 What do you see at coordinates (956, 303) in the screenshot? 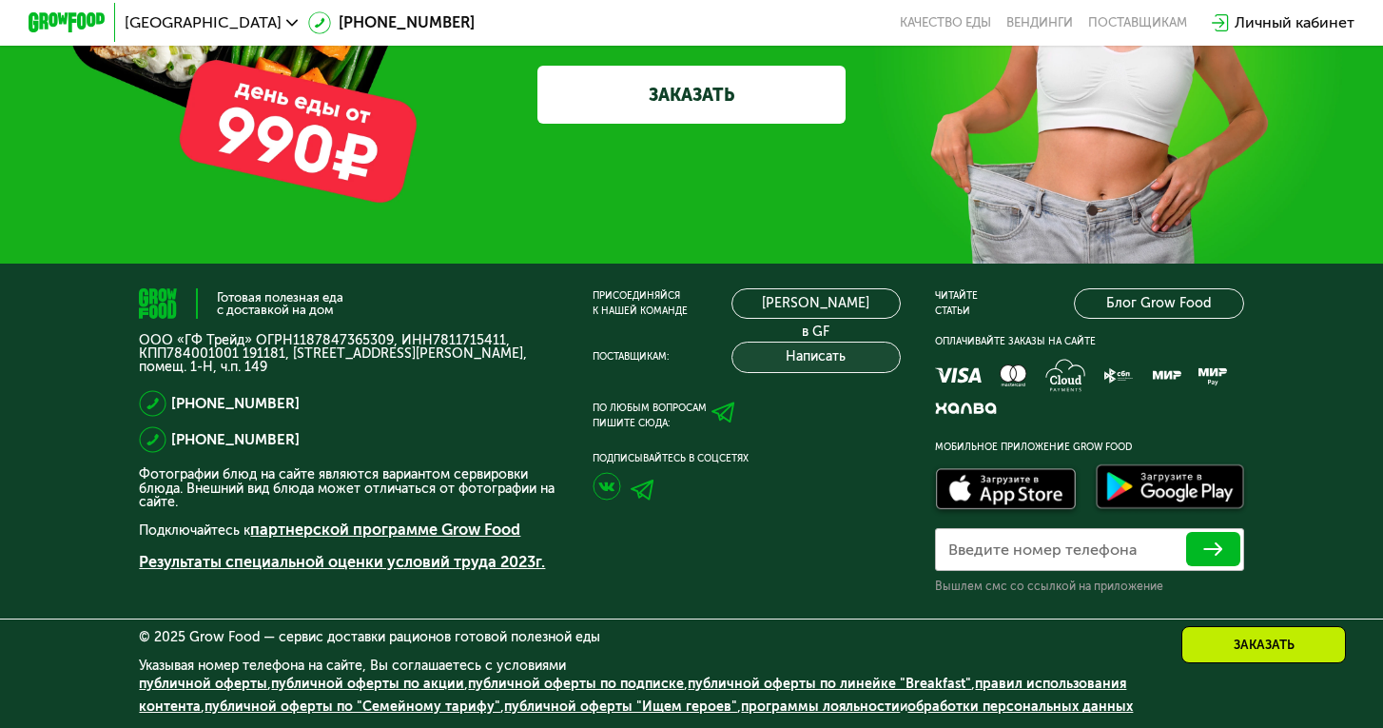
I see `div: Читайте статьи` at bounding box center [956, 303].